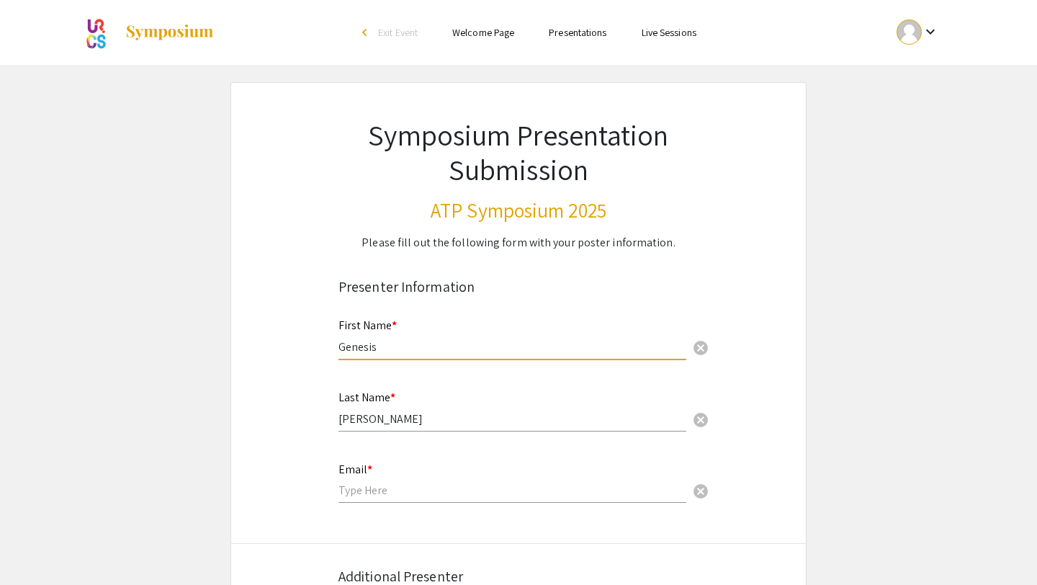  I want to click on img: ATP Symposium 2025, so click(96, 32).